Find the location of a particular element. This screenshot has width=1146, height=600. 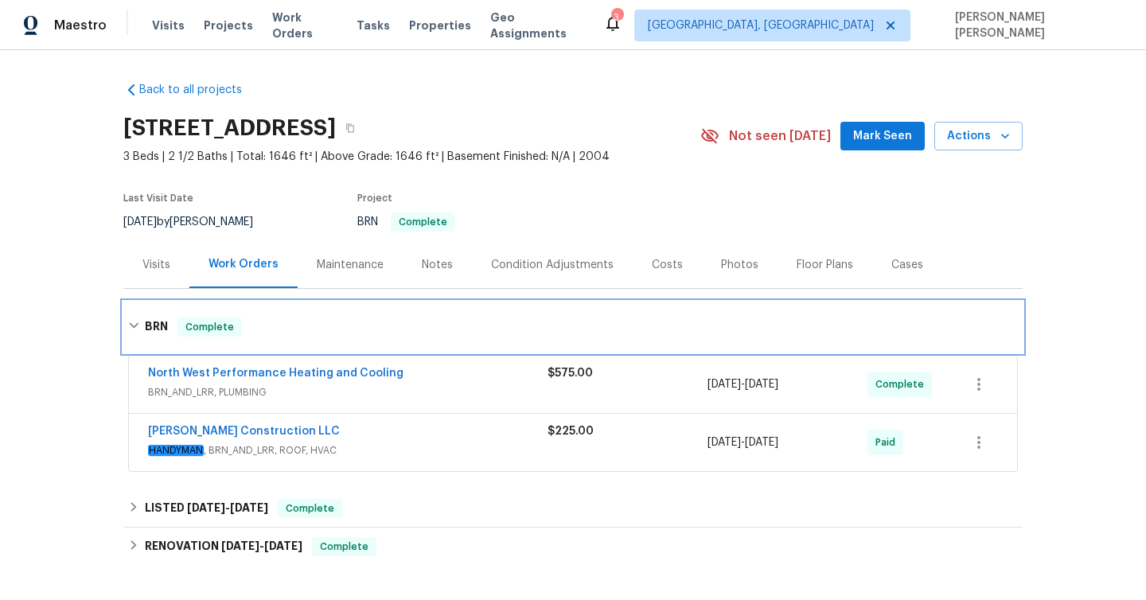

div: Photos is located at coordinates (739, 265).